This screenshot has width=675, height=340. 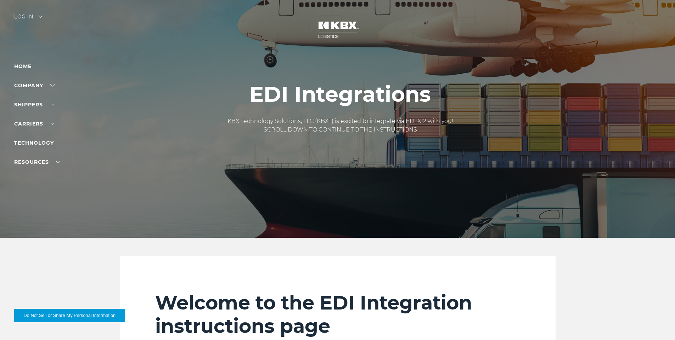 What do you see at coordinates (28, 19) in the screenshot?
I see `div: Log in` at bounding box center [28, 19].